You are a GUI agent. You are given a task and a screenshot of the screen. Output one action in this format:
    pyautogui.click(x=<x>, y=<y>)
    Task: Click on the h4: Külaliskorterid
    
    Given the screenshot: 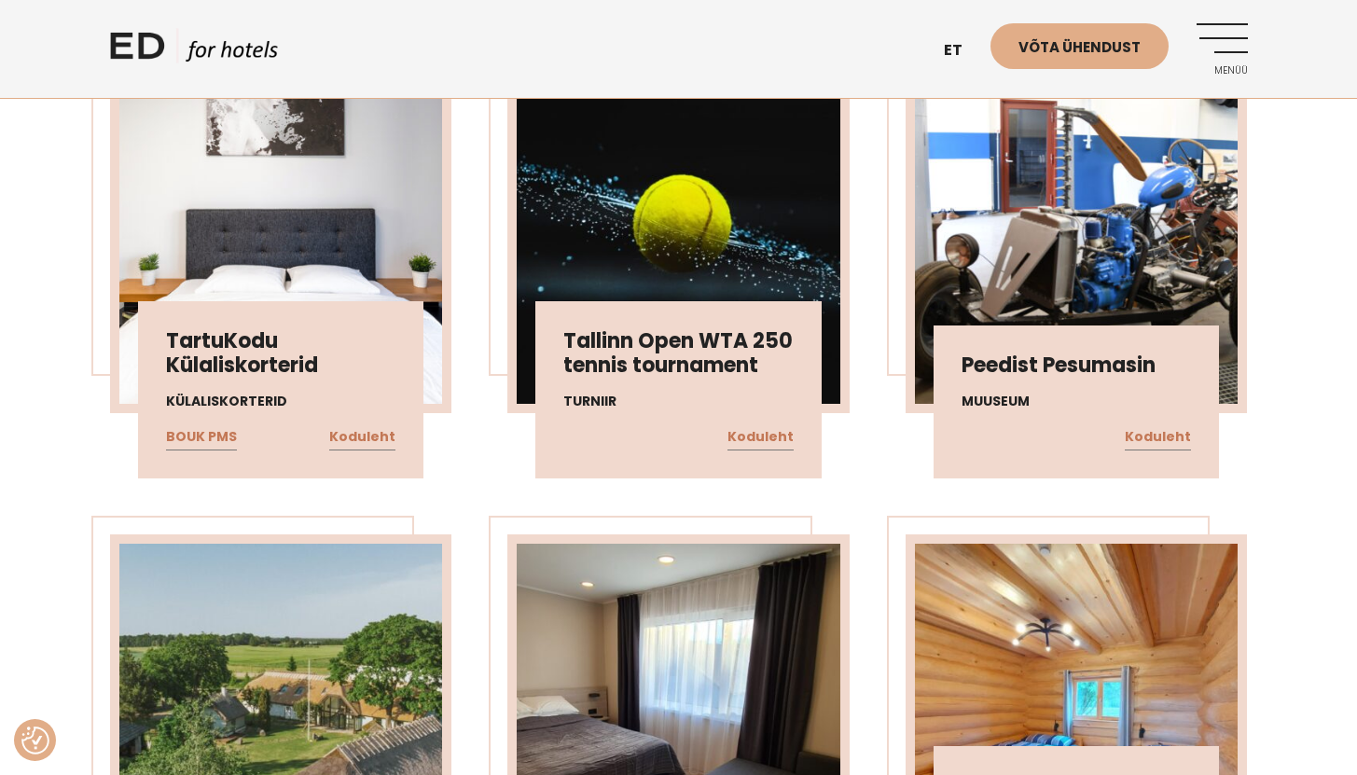 What is the action you would take?
    pyautogui.click(x=281, y=401)
    